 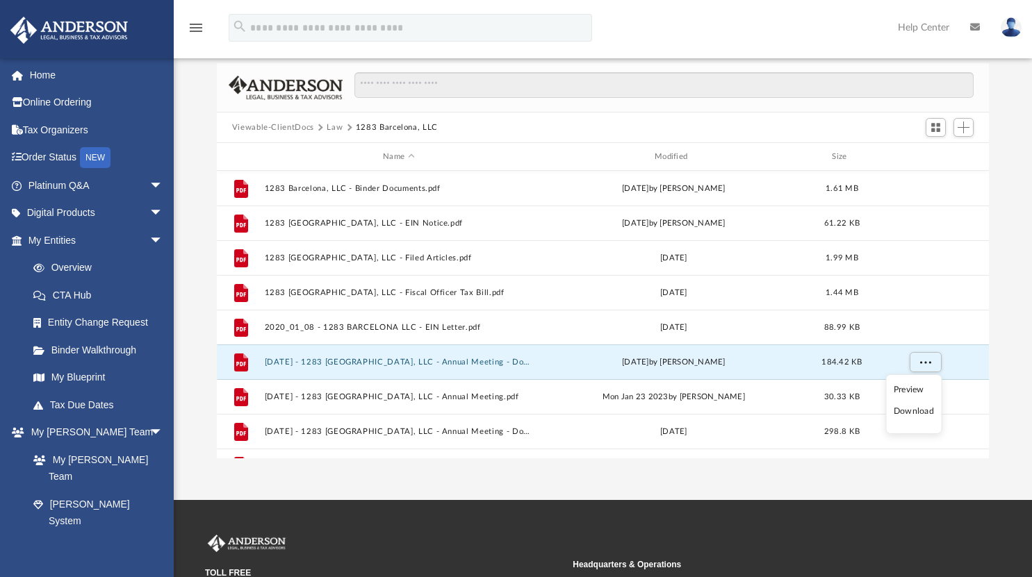 What do you see at coordinates (936, 128) in the screenshot?
I see `button: Switch to Grid View` at bounding box center [936, 128].